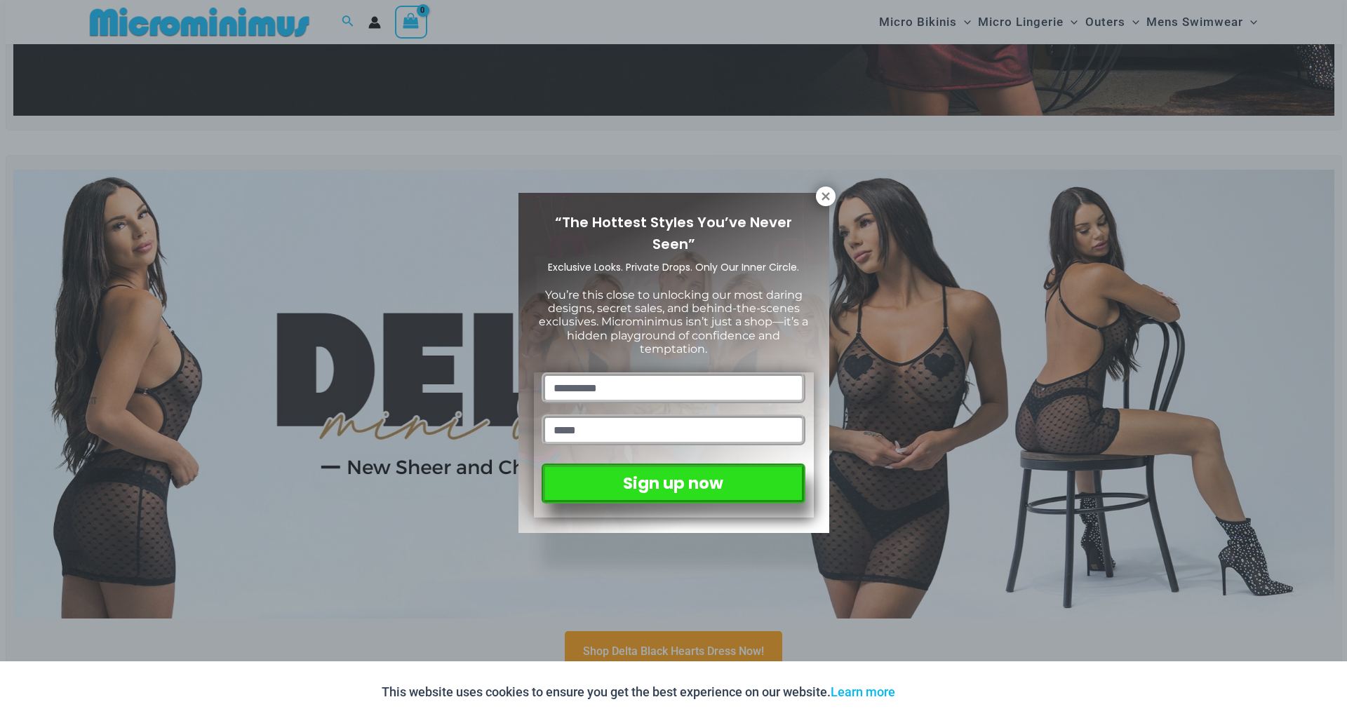 The image size is (1347, 723). Describe the element at coordinates (935, 692) in the screenshot. I see `button: Accept` at that location.